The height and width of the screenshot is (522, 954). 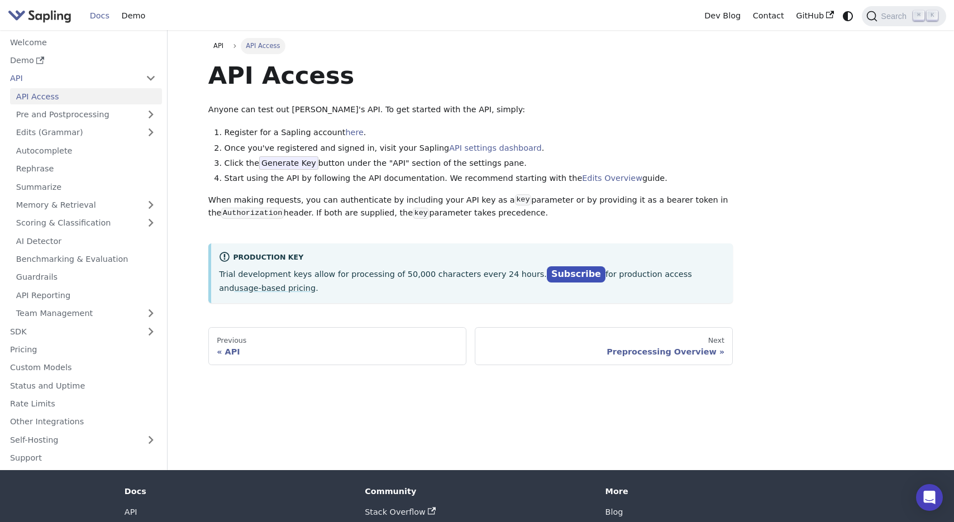 I want to click on a: Custom Models, so click(x=83, y=368).